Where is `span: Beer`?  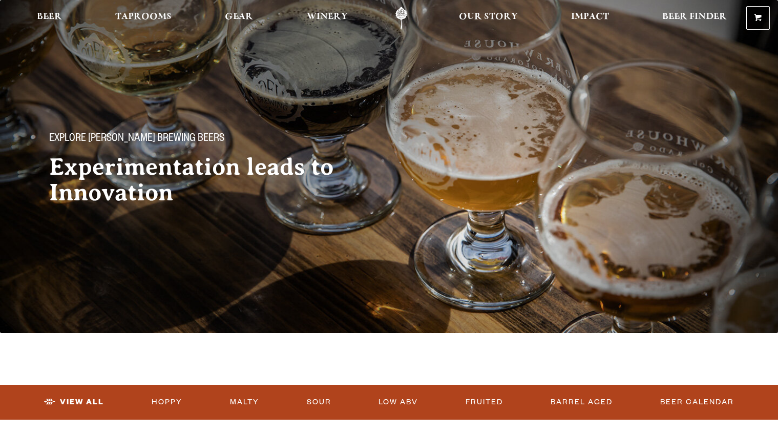
span: Beer is located at coordinates (49, 17).